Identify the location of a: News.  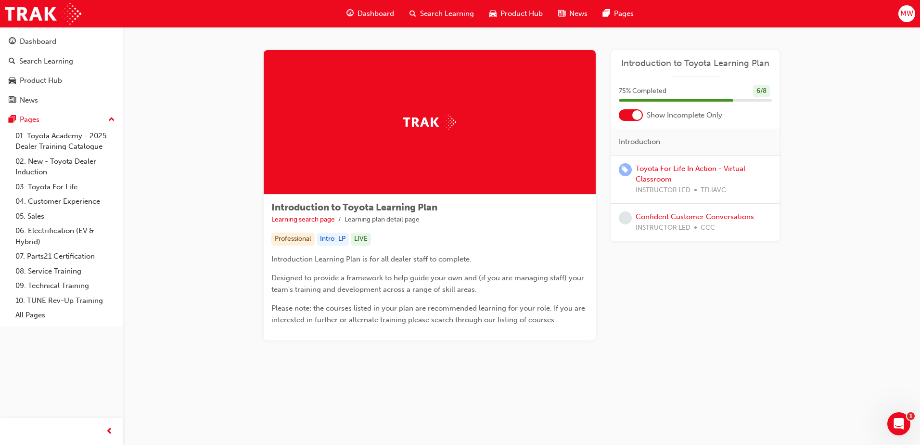
(61, 100).